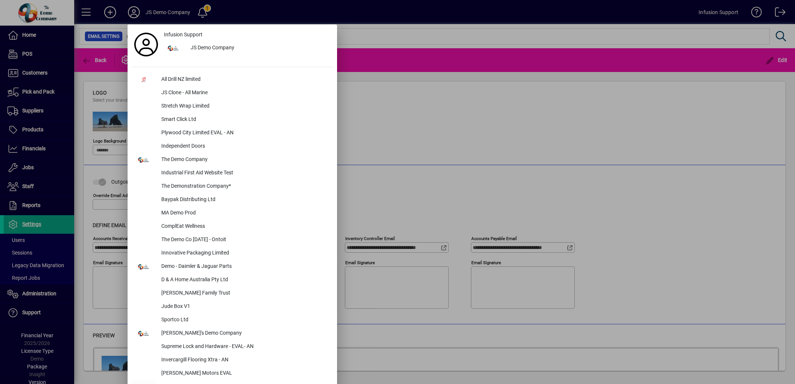  I want to click on button: Smart Click Ltd, so click(232, 120).